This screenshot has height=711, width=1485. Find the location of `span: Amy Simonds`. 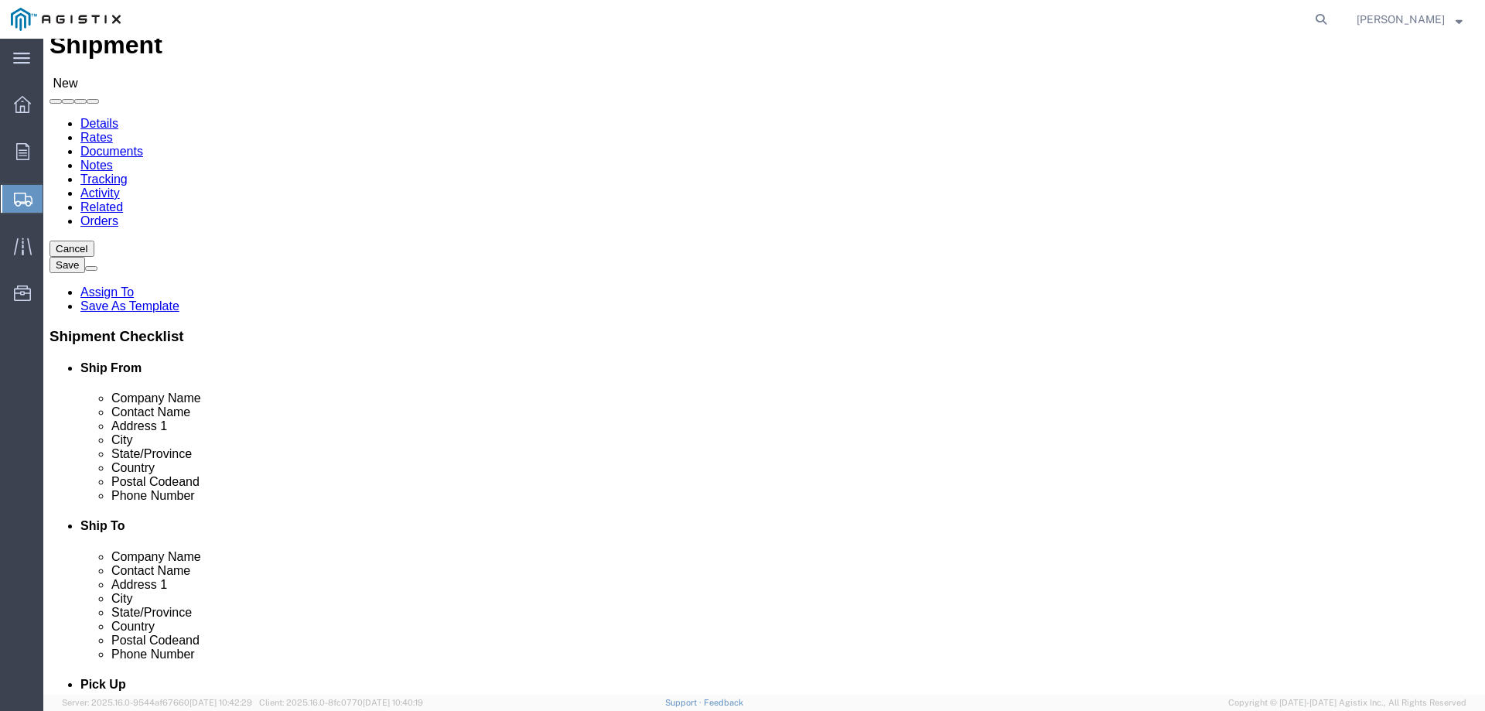

span: Amy Simonds is located at coordinates (1401, 19).